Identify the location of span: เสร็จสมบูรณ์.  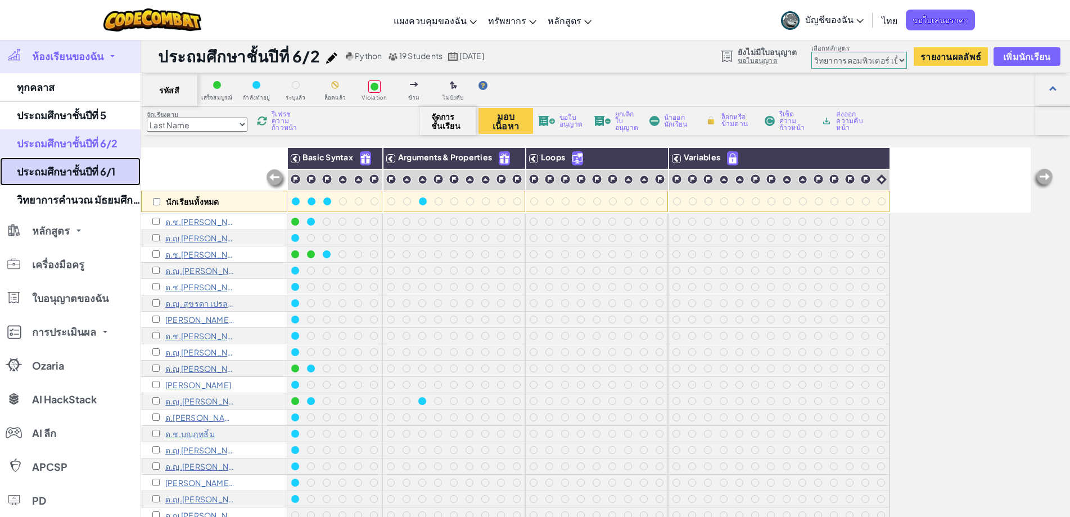
(217, 97).